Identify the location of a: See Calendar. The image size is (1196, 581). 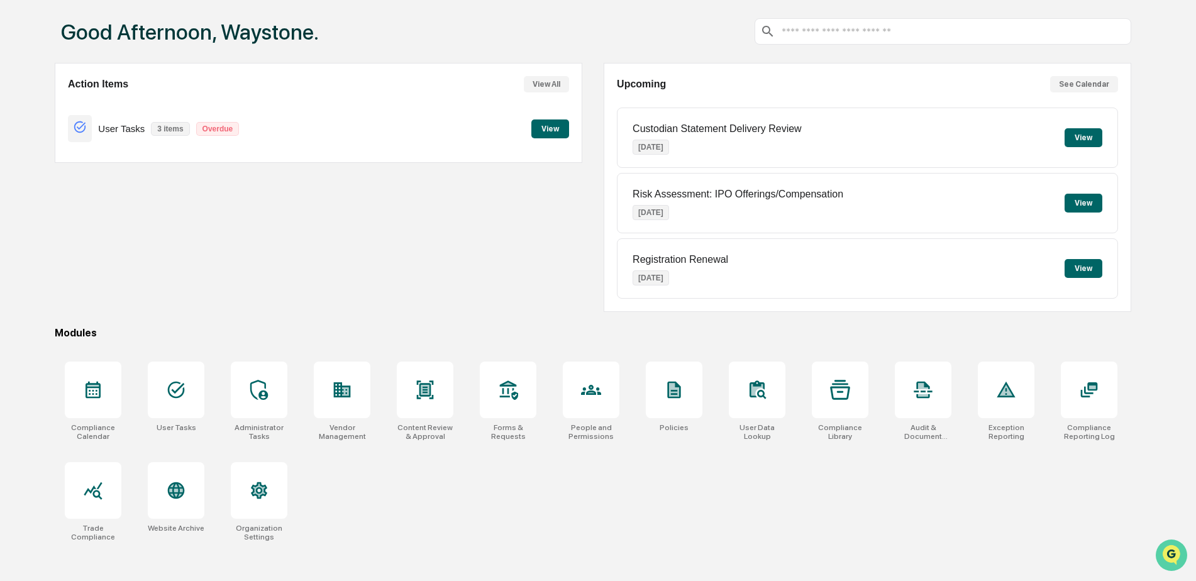
(1084, 84).